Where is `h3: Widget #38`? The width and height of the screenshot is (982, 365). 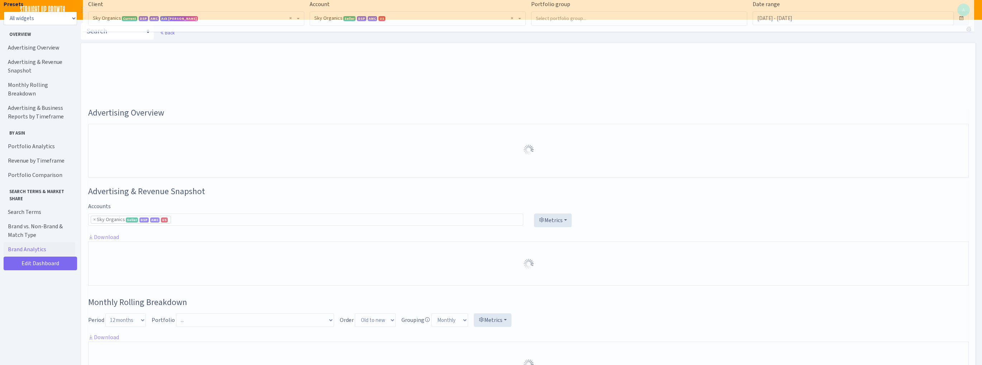
h3: Widget #38 is located at coordinates (529, 302).